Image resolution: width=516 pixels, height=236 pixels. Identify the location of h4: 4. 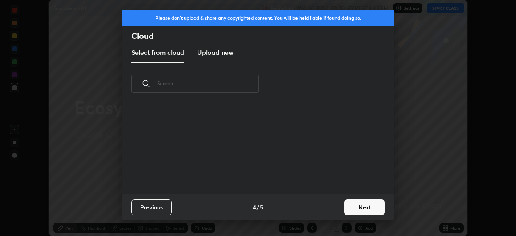
(255, 207).